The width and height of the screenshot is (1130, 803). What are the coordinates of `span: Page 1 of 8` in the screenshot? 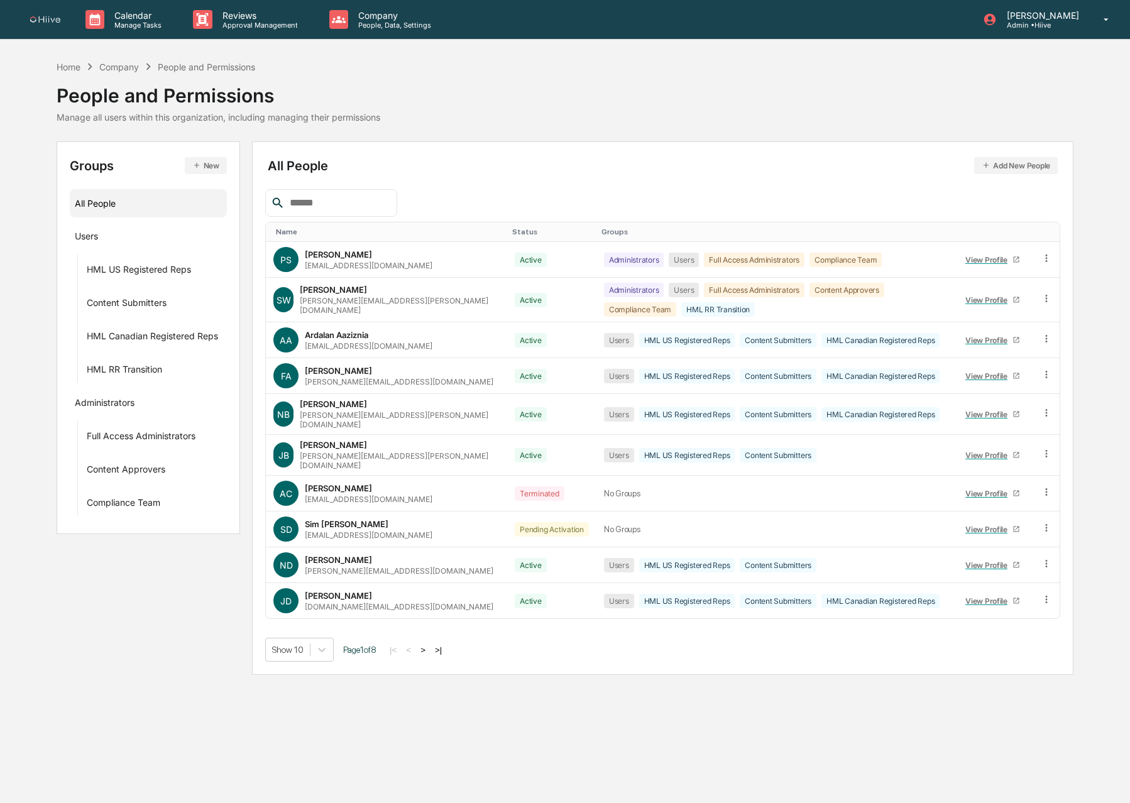 It's located at (359, 650).